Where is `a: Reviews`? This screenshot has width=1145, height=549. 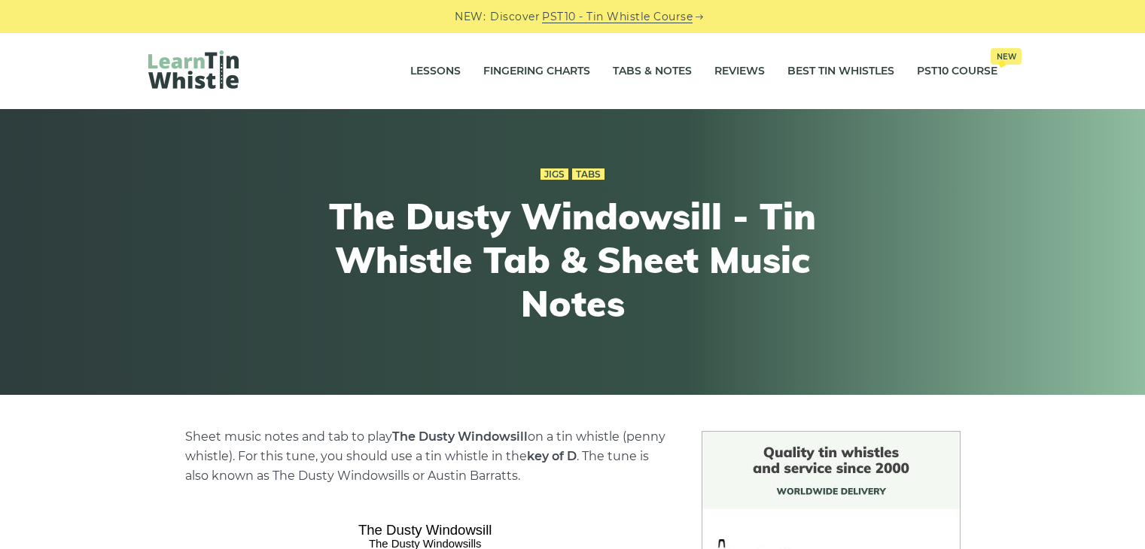 a: Reviews is located at coordinates (739, 72).